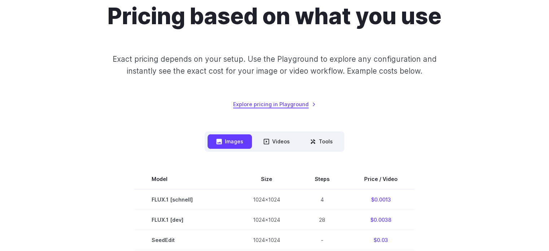 The height and width of the screenshot is (251, 549). What do you see at coordinates (322, 219) in the screenshot?
I see `td: 28` at bounding box center [322, 219].